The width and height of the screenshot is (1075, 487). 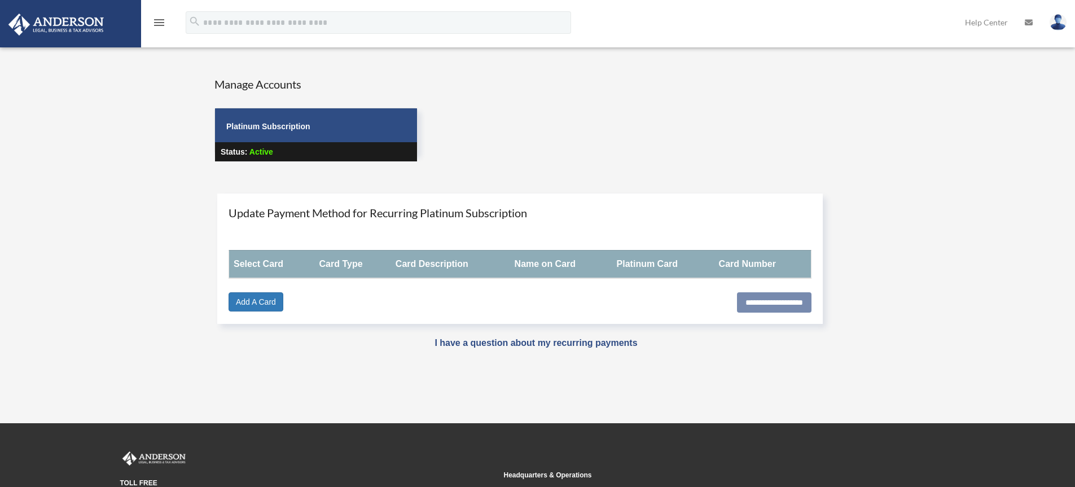 I want to click on a: menu, so click(x=159, y=24).